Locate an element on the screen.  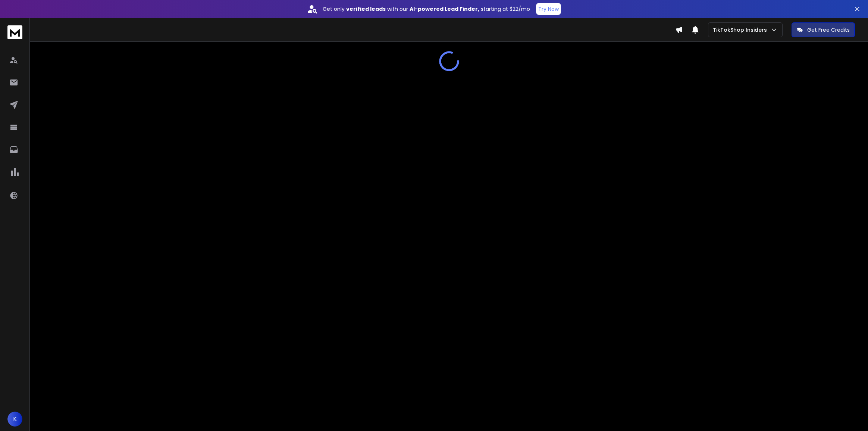
span: K is located at coordinates (15, 419).